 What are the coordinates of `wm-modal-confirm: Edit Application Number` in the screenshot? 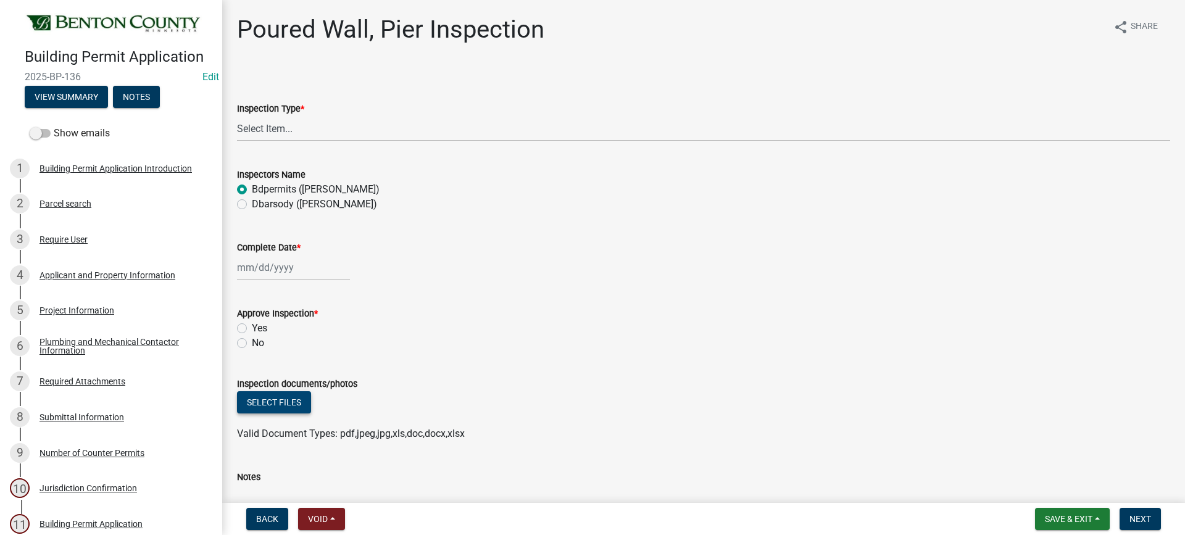 It's located at (211, 77).